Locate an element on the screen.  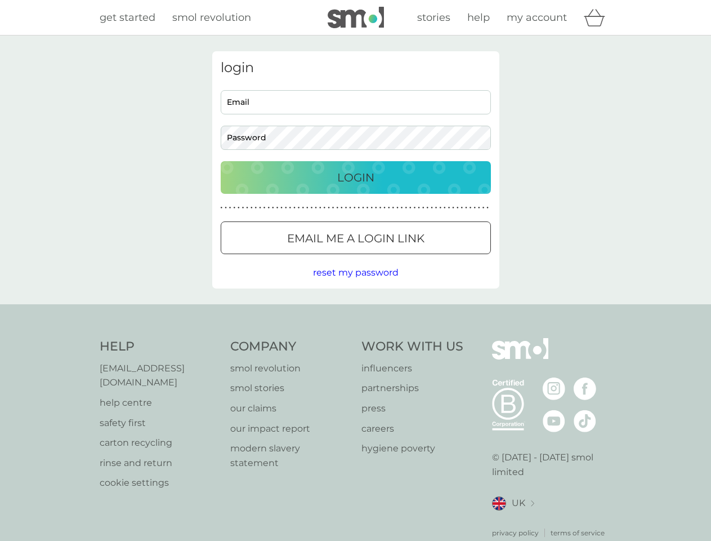
button: reset my password is located at coordinates (356, 273).